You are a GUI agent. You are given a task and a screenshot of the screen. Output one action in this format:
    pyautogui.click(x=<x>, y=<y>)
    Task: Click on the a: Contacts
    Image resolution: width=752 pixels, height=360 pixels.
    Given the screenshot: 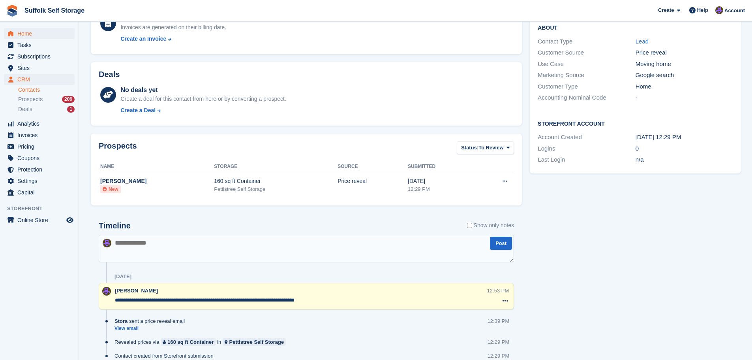 What is the action you would take?
    pyautogui.click(x=46, y=90)
    